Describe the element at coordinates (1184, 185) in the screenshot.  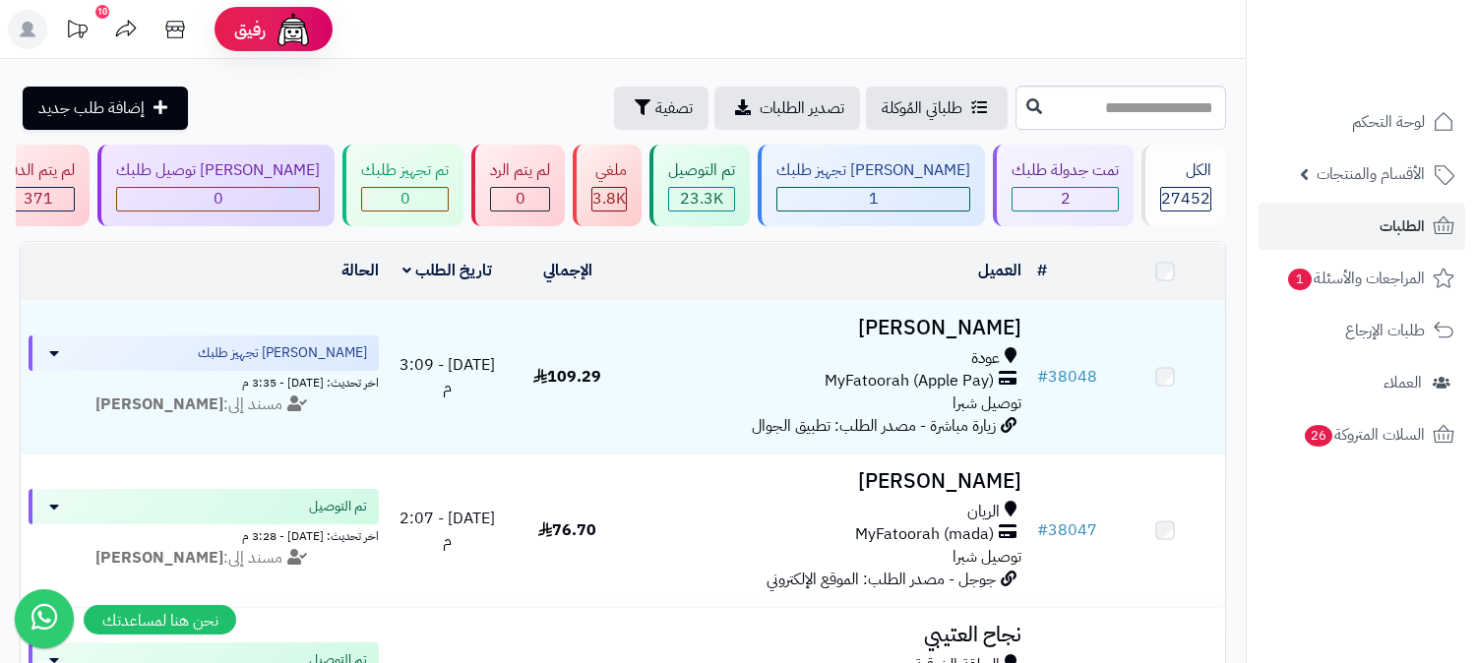
I see `a: الكل27452` at that location.